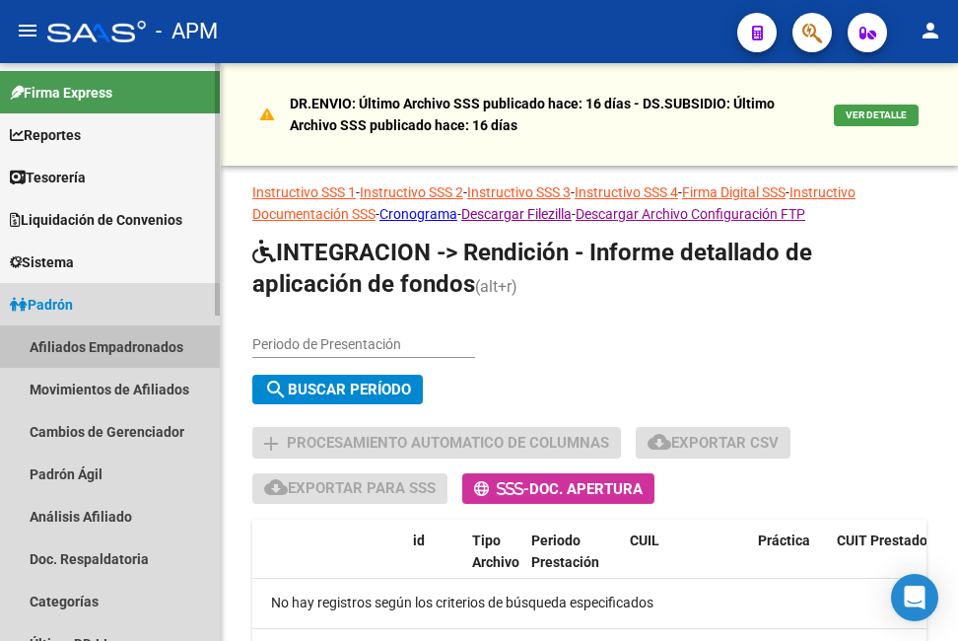  Describe the element at coordinates (337, 389) in the screenshot. I see `span: Buscar Período` at that location.